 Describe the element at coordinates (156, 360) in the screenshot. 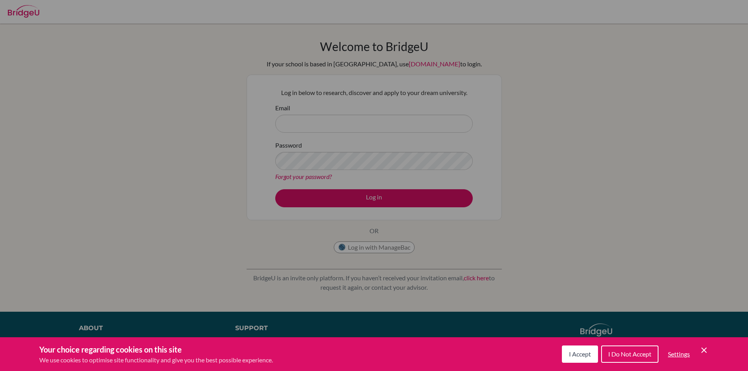

I see `p: We use cookies to optimise site functionality and give you the best possible experience.` at that location.